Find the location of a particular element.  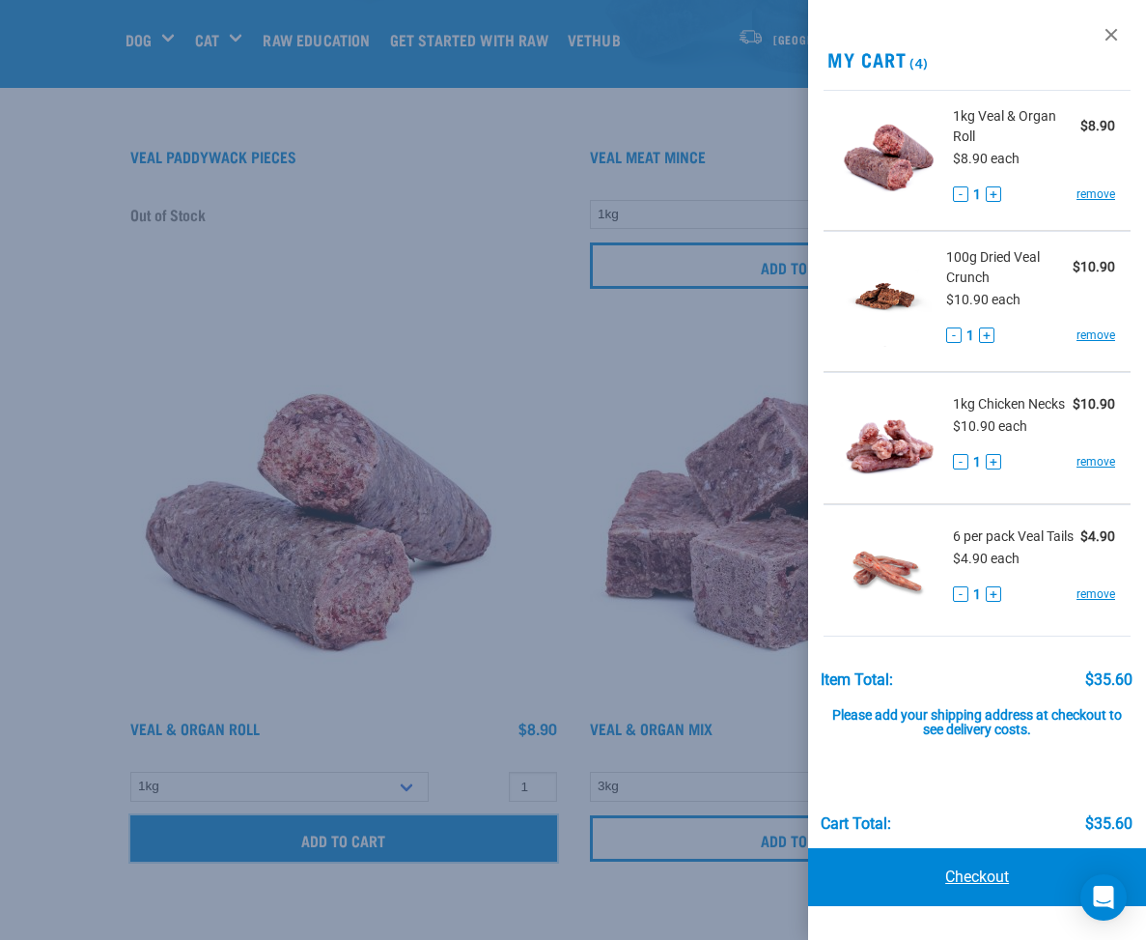

span: 6 per pack Veal Tails is located at coordinates (1013, 536).